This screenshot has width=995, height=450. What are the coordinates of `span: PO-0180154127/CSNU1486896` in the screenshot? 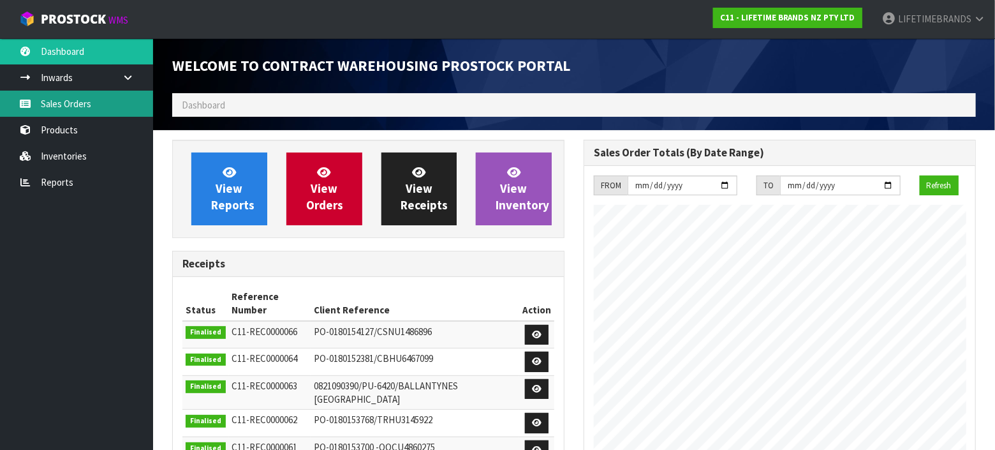 It's located at (372, 331).